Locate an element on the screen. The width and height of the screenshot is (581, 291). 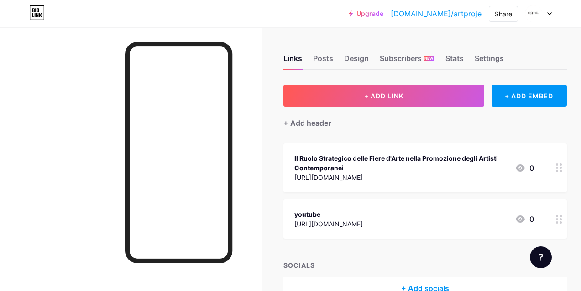
div: Share is located at coordinates (503, 14).